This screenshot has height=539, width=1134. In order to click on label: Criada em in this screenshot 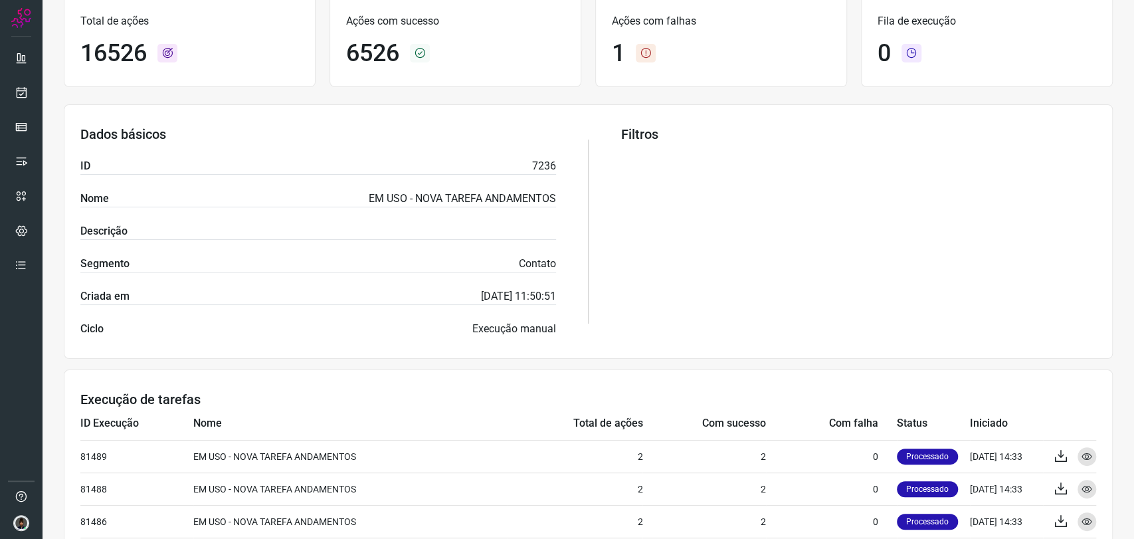, I will do `click(105, 296)`.